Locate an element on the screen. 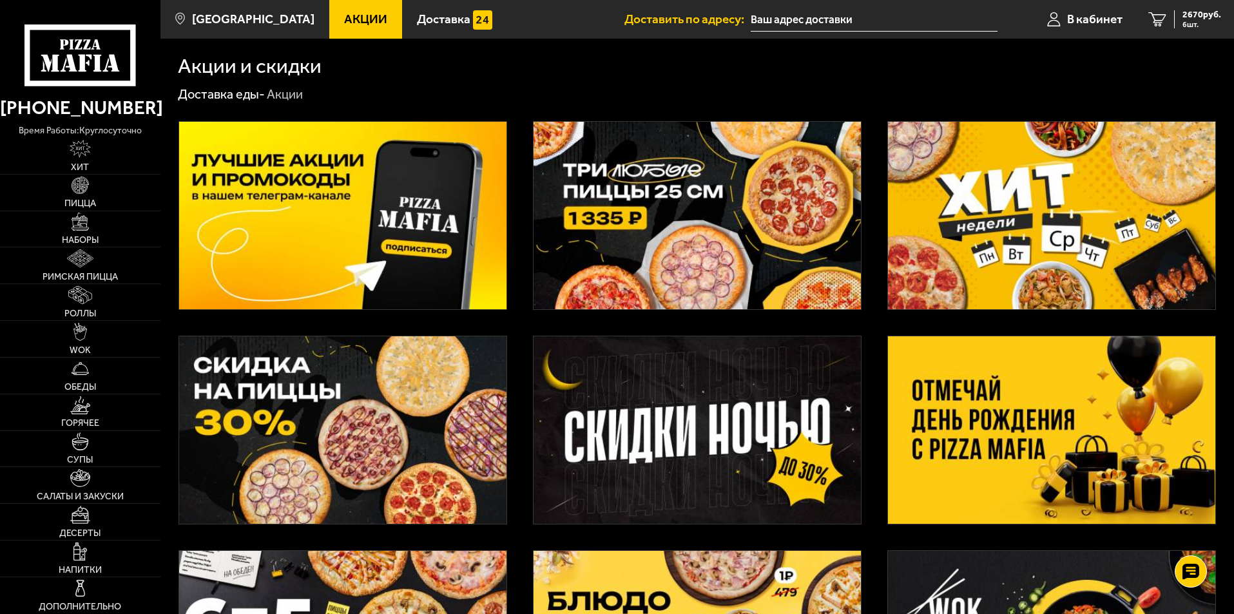 Image resolution: width=1234 pixels, height=614 pixels. img: 15daf4d41897b9f0e9f617042186c801.svg is located at coordinates (482, 20).